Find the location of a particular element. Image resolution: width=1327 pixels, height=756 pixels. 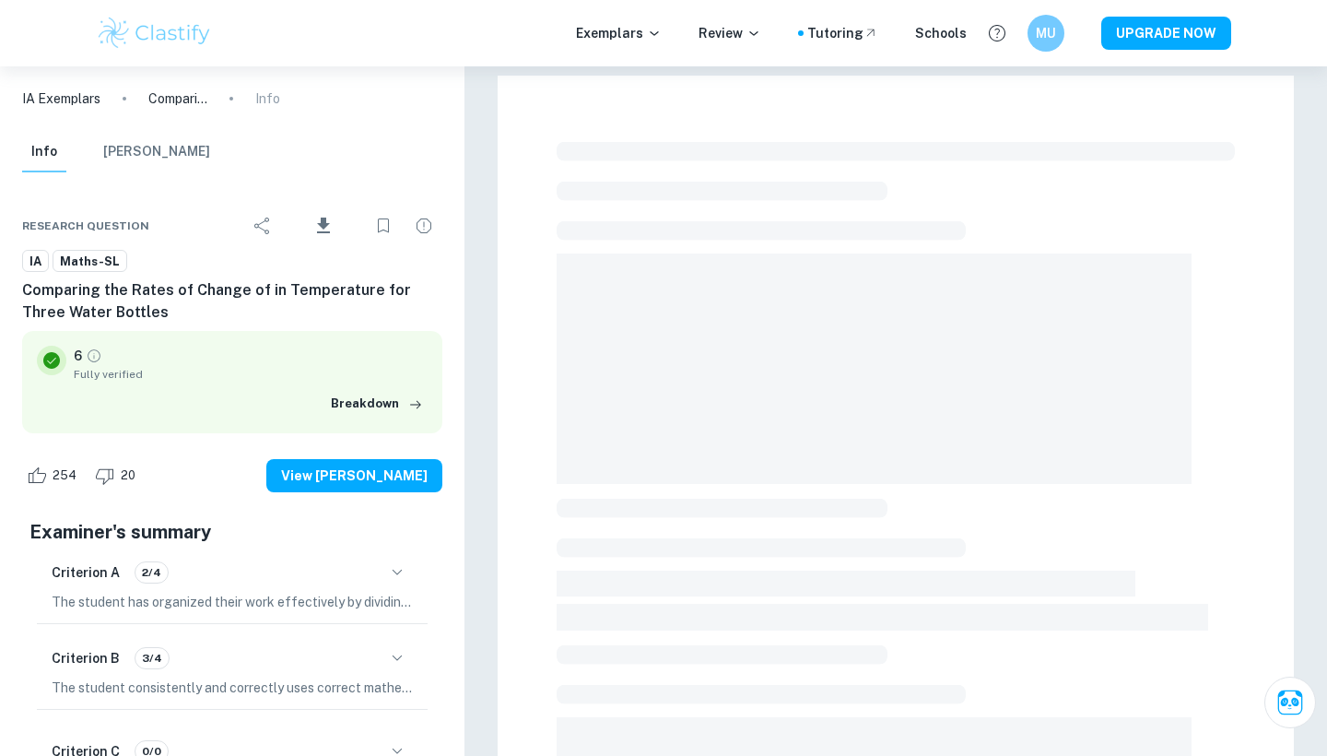

a: Schools is located at coordinates (941, 33).